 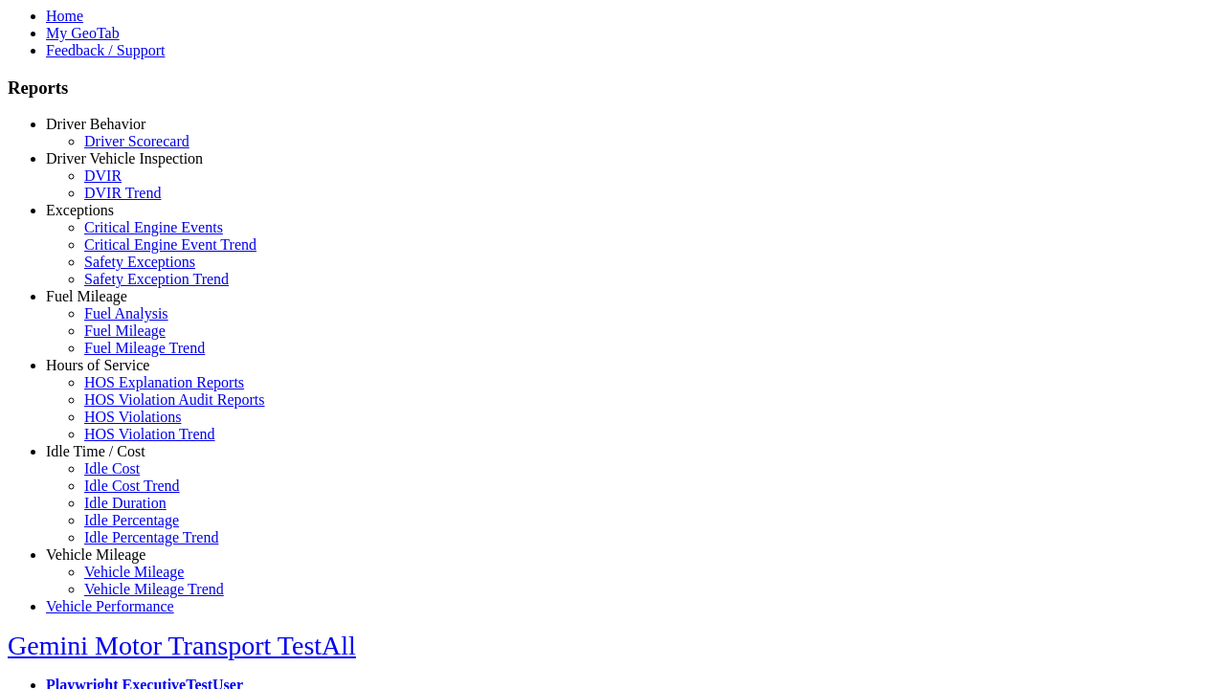 I want to click on a: Safety Exceptions, so click(x=140, y=261).